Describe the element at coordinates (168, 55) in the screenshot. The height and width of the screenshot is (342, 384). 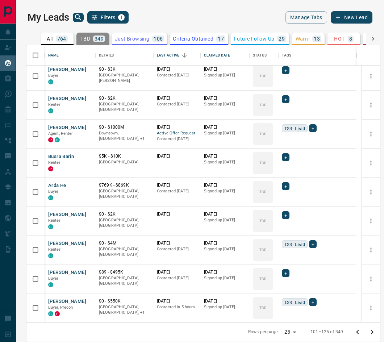
I see `div: Last Active` at that location.